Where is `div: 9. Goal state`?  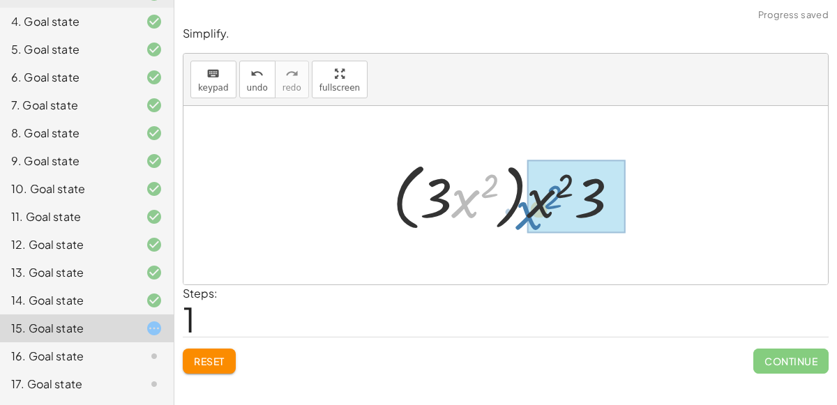 div: 9. Goal state is located at coordinates (67, 161).